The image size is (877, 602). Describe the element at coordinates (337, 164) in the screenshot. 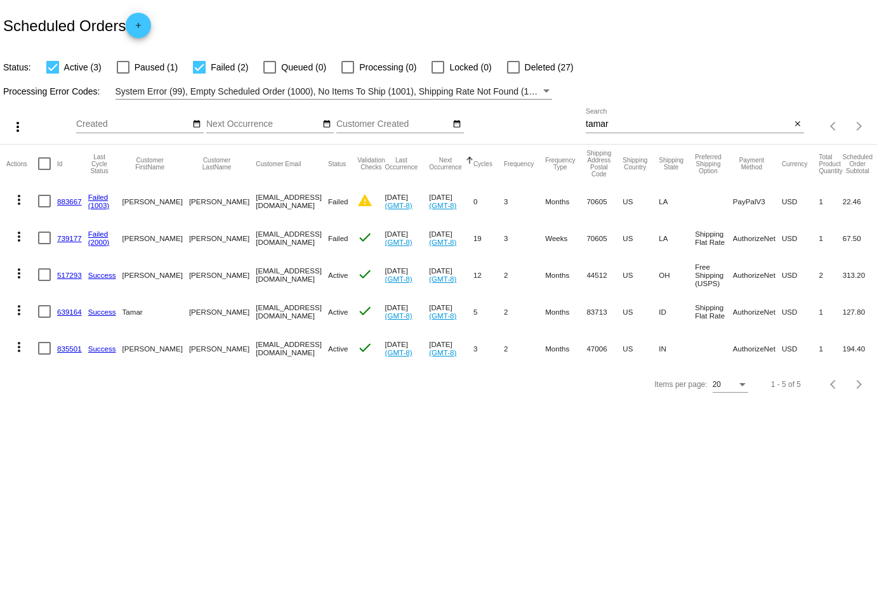

I see `button: Change sorting for Status` at that location.